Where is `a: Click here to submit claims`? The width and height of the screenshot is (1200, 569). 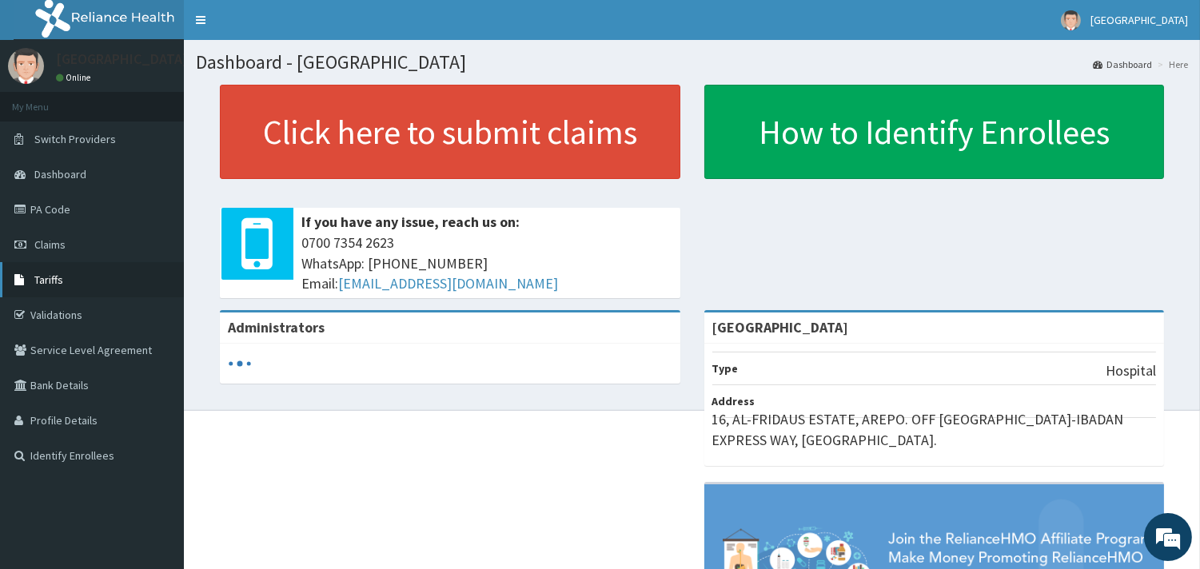
a: Click here to submit claims is located at coordinates (450, 132).